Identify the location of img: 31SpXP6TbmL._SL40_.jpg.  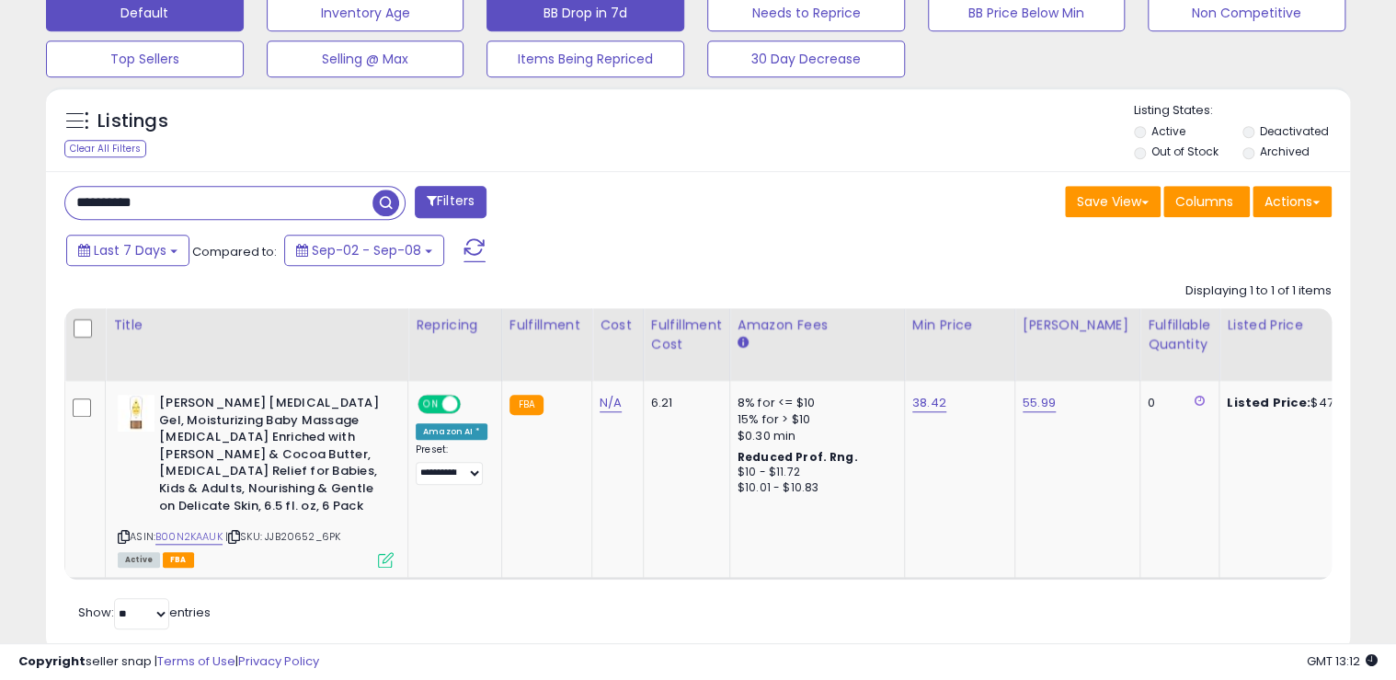
(136, 413).